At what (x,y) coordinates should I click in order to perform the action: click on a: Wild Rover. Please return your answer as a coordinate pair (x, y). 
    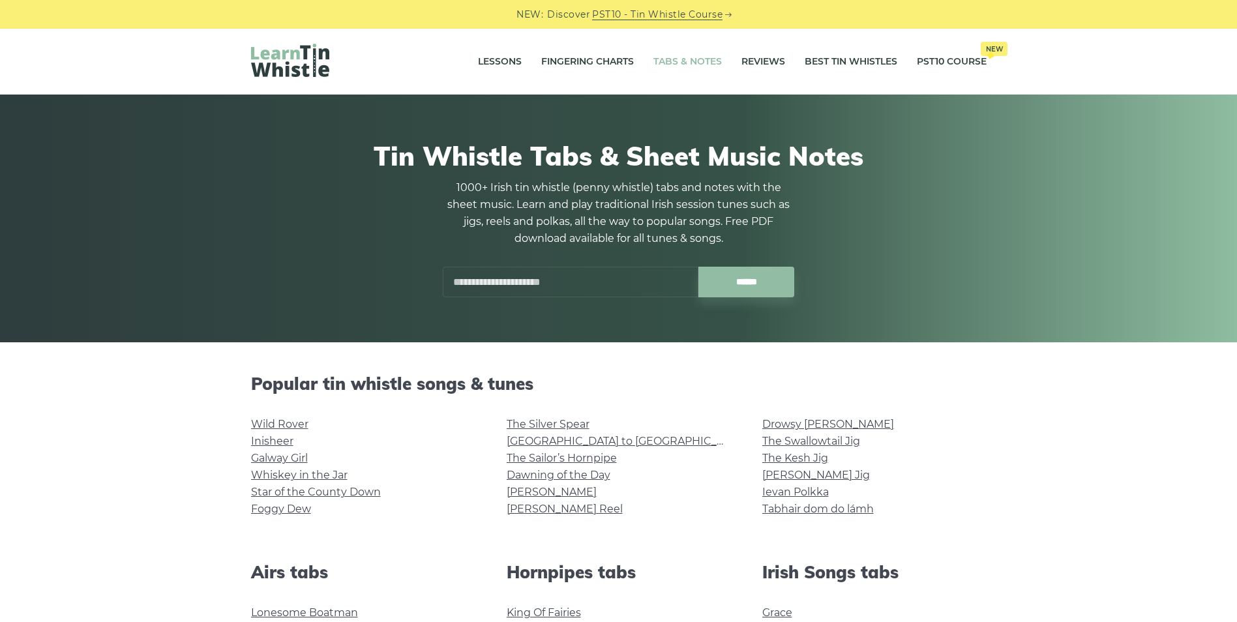
    Looking at the image, I should click on (280, 424).